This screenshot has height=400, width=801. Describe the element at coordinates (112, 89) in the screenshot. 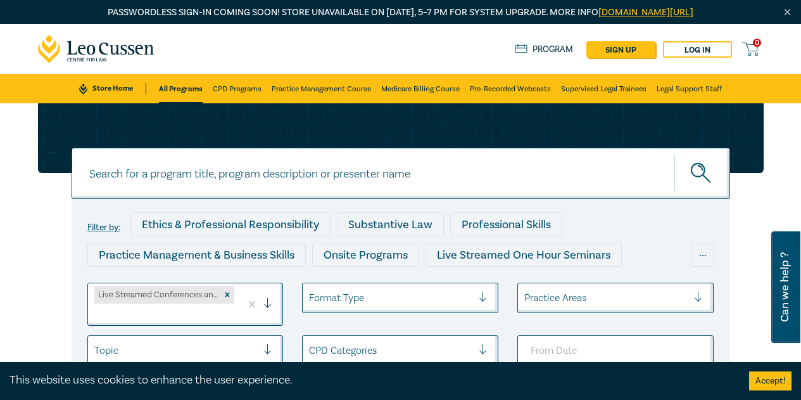

I see `a: Store Home` at that location.